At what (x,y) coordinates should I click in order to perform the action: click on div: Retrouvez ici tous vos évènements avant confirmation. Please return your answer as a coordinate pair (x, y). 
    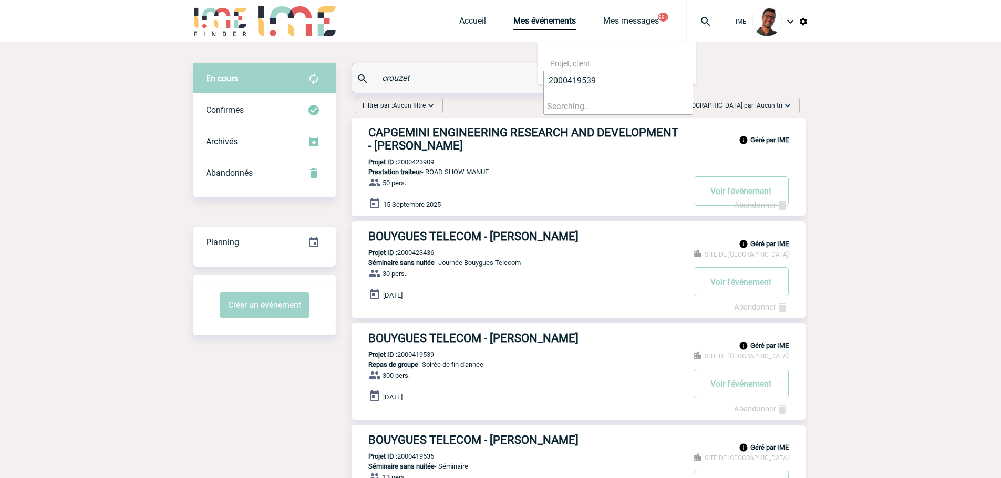
    Looking at the image, I should click on (264, 79).